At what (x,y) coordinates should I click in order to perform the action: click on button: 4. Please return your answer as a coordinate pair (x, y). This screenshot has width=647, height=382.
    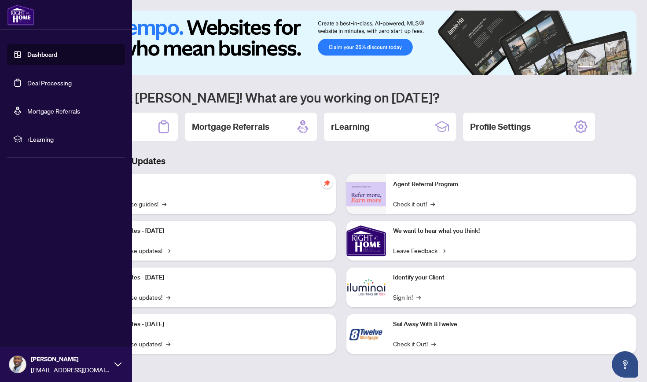
    Looking at the image, I should click on (612, 68).